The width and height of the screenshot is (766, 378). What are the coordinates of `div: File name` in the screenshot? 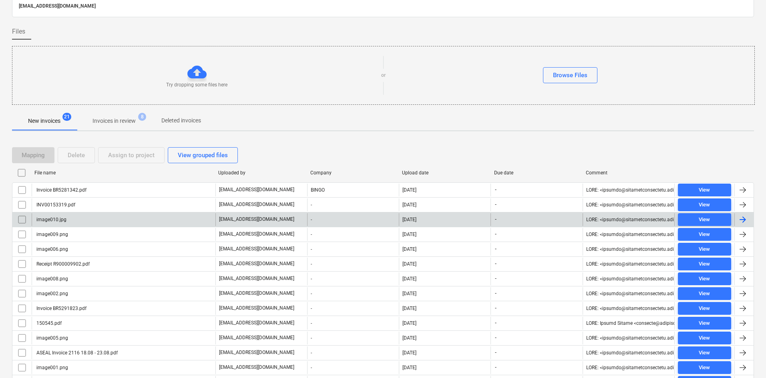 It's located at (123, 173).